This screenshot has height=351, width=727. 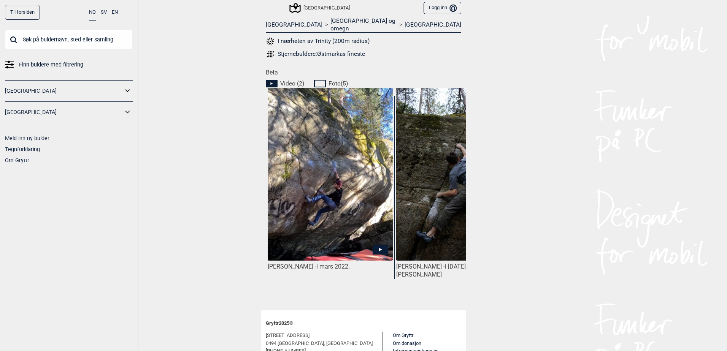 I want to click on button: I nærheten av Trinity (200m radius), so click(x=317, y=41).